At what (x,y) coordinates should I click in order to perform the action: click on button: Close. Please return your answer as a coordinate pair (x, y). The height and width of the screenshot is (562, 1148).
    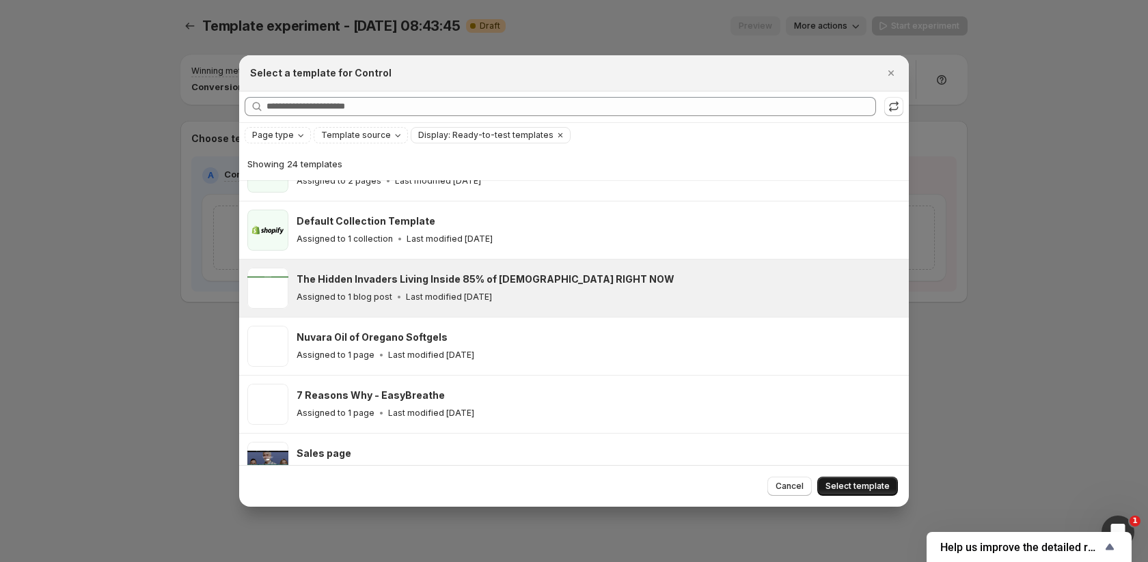
    Looking at the image, I should click on (891, 73).